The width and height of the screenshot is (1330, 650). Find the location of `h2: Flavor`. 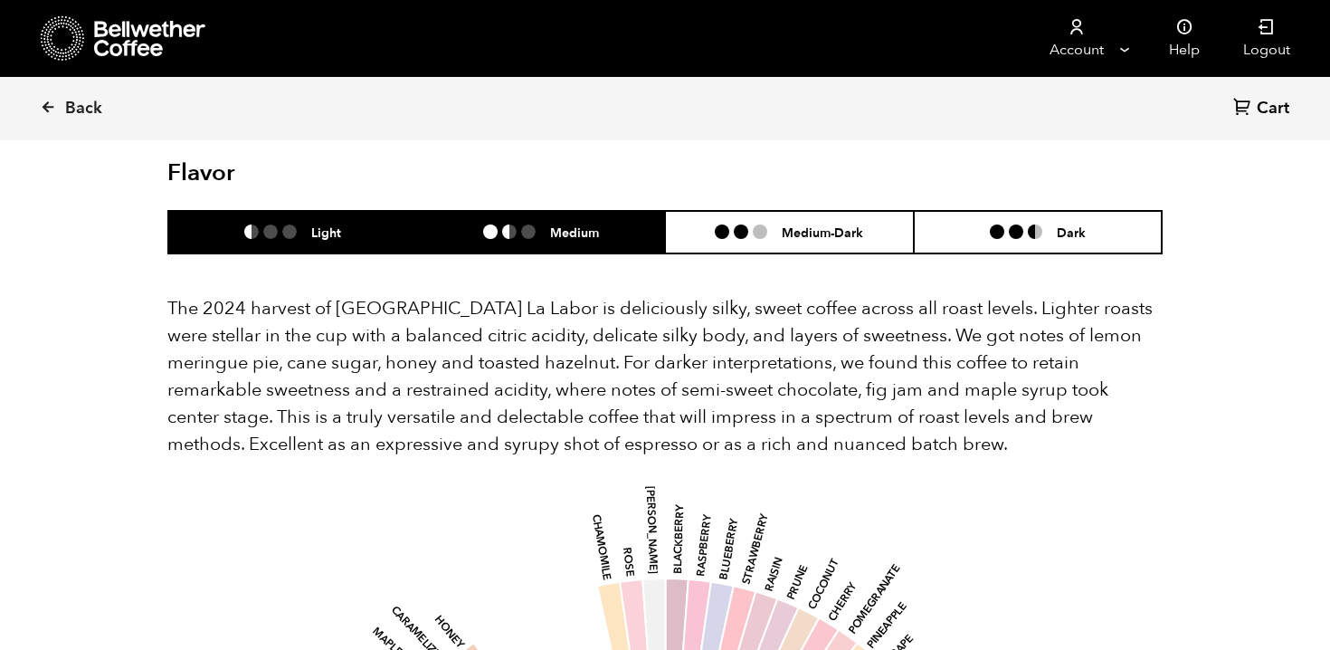

h2: Flavor is located at coordinates (333, 173).